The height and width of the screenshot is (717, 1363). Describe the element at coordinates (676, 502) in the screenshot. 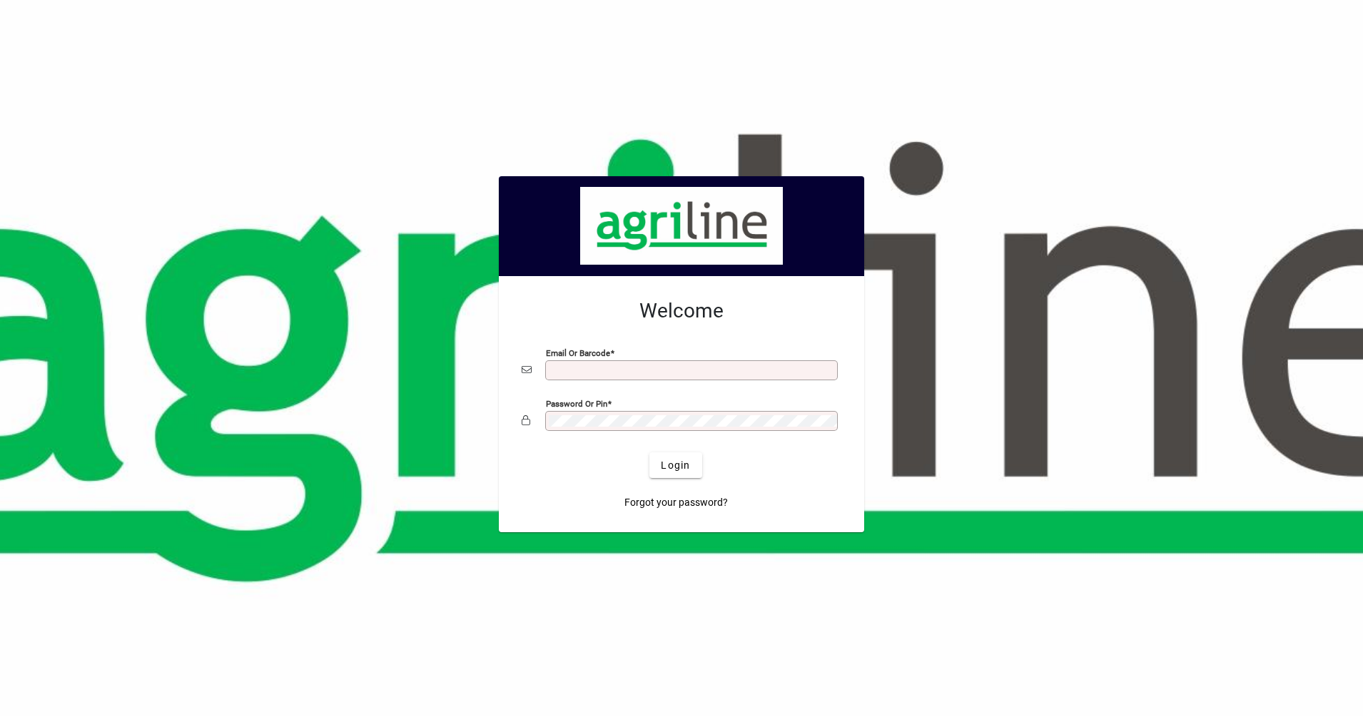

I see `span: Forgot your password?` at that location.